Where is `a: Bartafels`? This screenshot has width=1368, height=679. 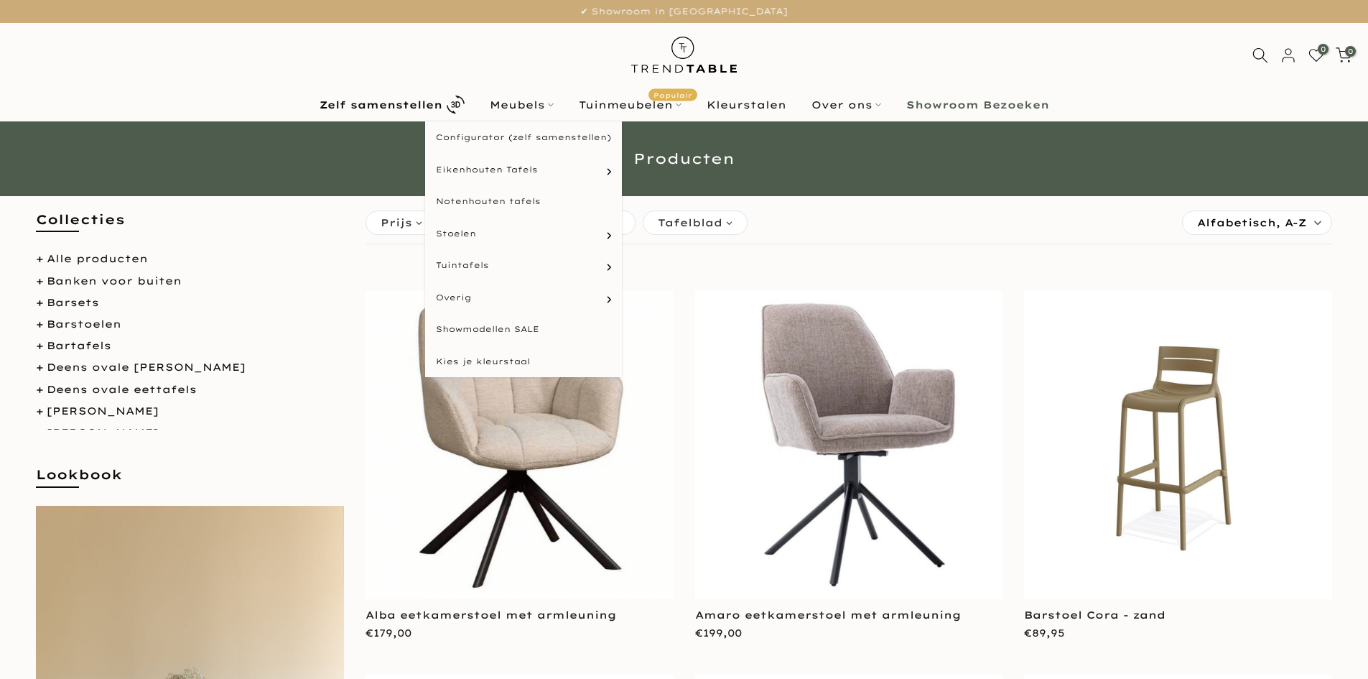
a: Bartafels is located at coordinates (79, 345).